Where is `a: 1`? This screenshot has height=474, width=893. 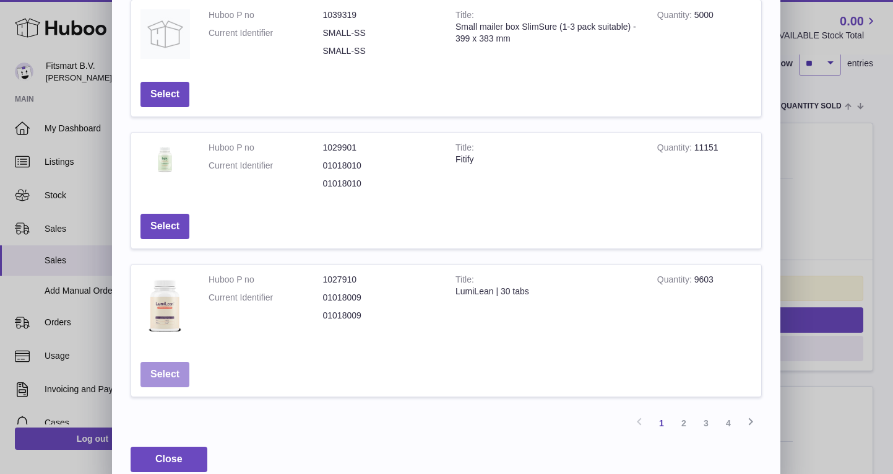 a: 1 is located at coordinates (662, 423).